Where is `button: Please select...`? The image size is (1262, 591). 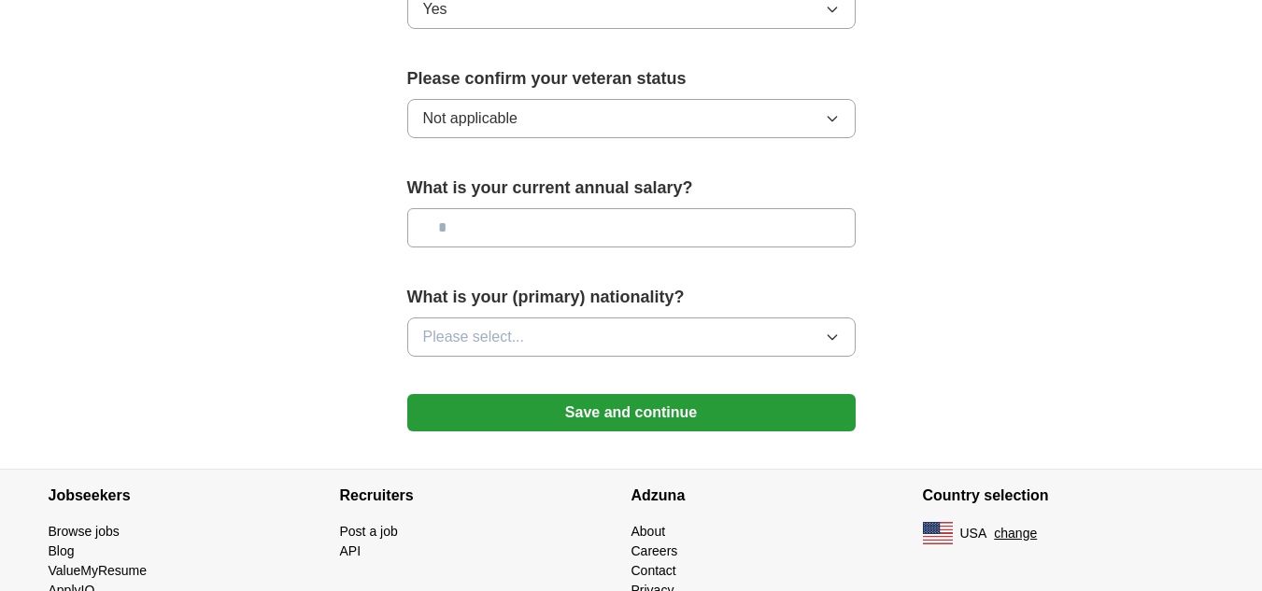 button: Please select... is located at coordinates (632, 337).